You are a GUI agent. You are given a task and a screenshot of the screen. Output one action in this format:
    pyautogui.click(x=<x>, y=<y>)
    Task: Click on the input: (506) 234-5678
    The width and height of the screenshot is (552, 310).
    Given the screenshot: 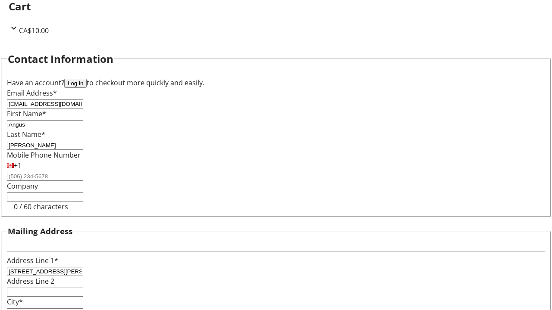 What is the action you would take?
    pyautogui.click(x=45, y=176)
    